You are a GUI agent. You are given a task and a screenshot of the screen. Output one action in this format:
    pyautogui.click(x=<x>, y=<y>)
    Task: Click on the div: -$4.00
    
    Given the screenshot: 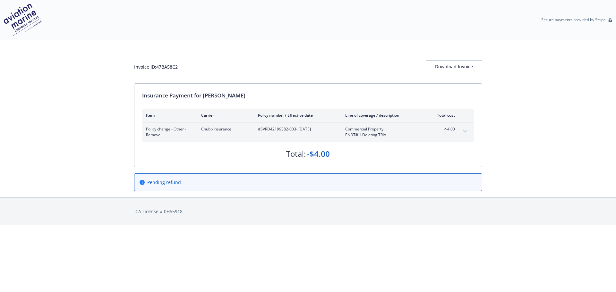 What is the action you would take?
    pyautogui.click(x=318, y=154)
    